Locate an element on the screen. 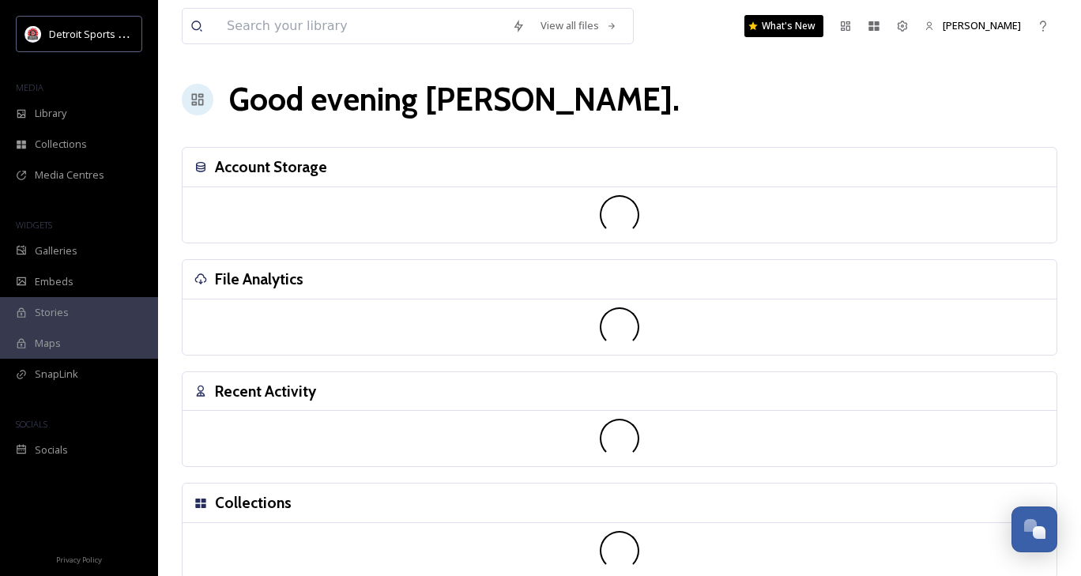  span: Privacy Policy is located at coordinates (79, 559).